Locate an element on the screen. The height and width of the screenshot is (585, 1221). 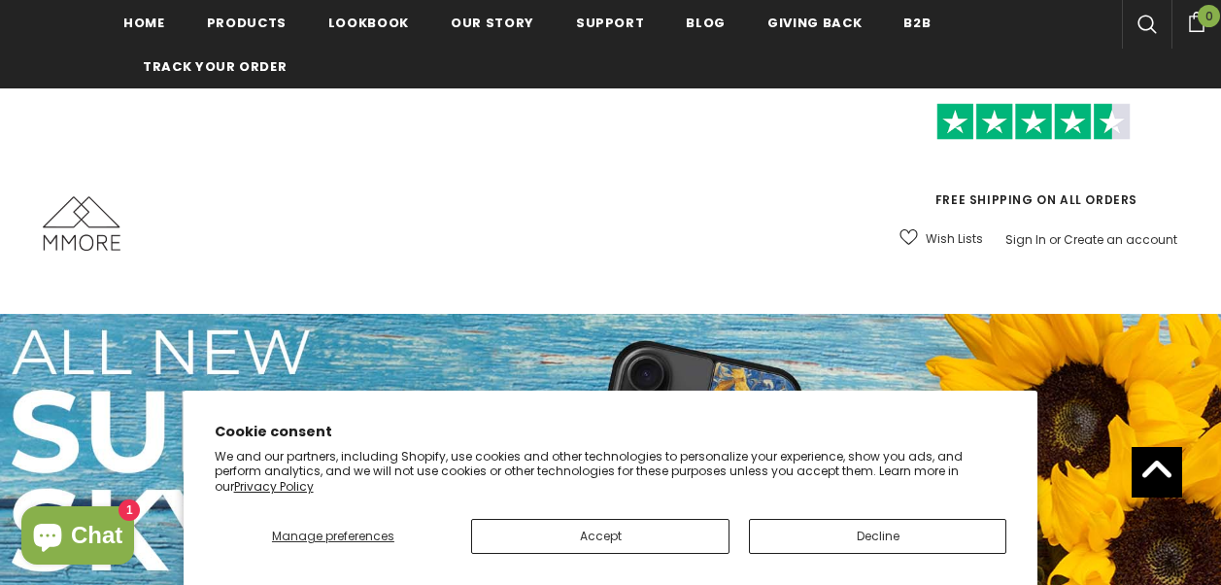
span: Giving back is located at coordinates (814, 22).